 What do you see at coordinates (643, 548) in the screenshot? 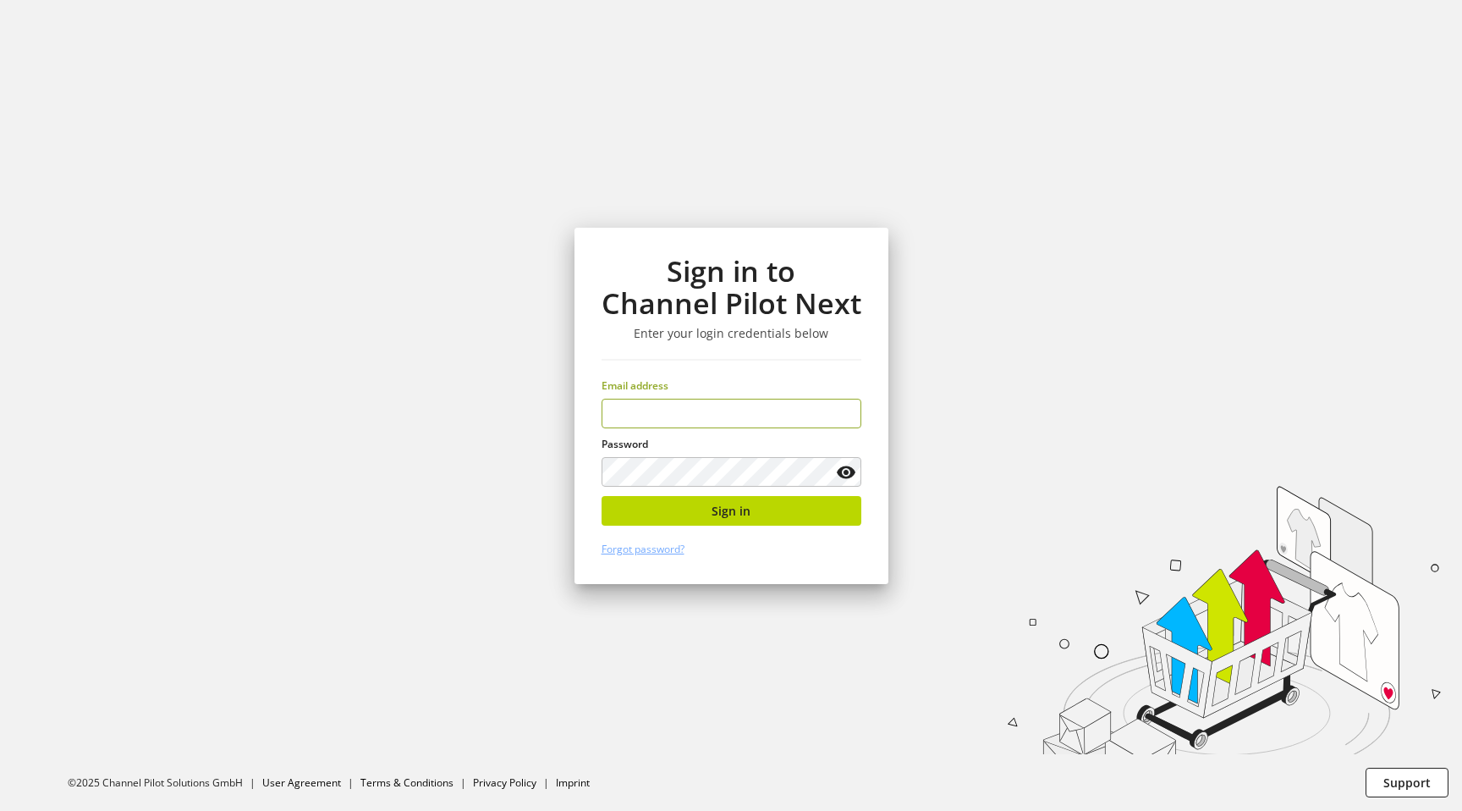
I see `a: Forgot password?` at bounding box center [643, 548].